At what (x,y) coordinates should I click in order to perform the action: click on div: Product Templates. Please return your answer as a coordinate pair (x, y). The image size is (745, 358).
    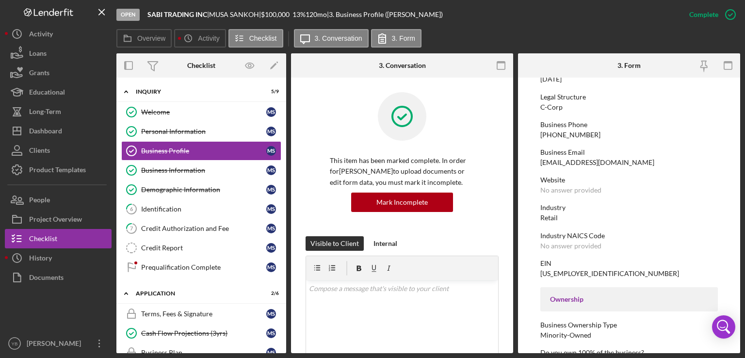
    Looking at the image, I should click on (57, 171).